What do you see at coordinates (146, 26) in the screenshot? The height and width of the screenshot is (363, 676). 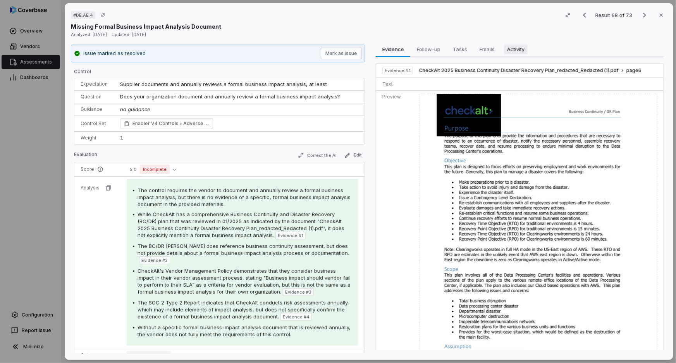 I see `p: Missing Formal Business Impact Analysis Document` at bounding box center [146, 26].